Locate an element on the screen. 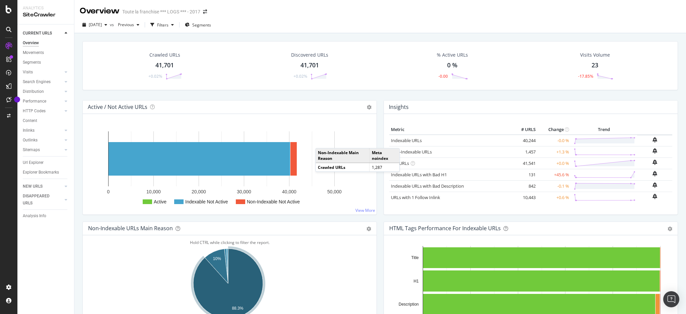  div: CURRENT URLS is located at coordinates (37, 33).